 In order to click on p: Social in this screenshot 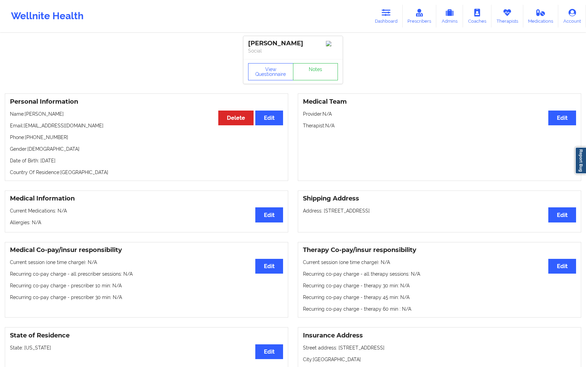, I will do `click(293, 51)`.